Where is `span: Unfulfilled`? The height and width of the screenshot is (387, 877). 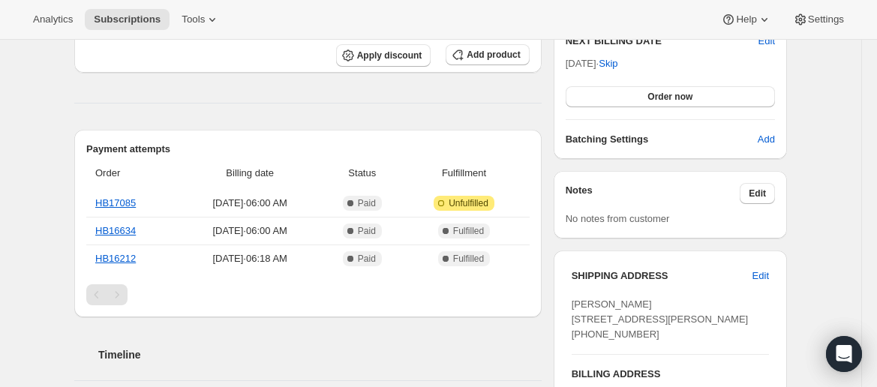
span: Unfulfilled is located at coordinates (468, 203).